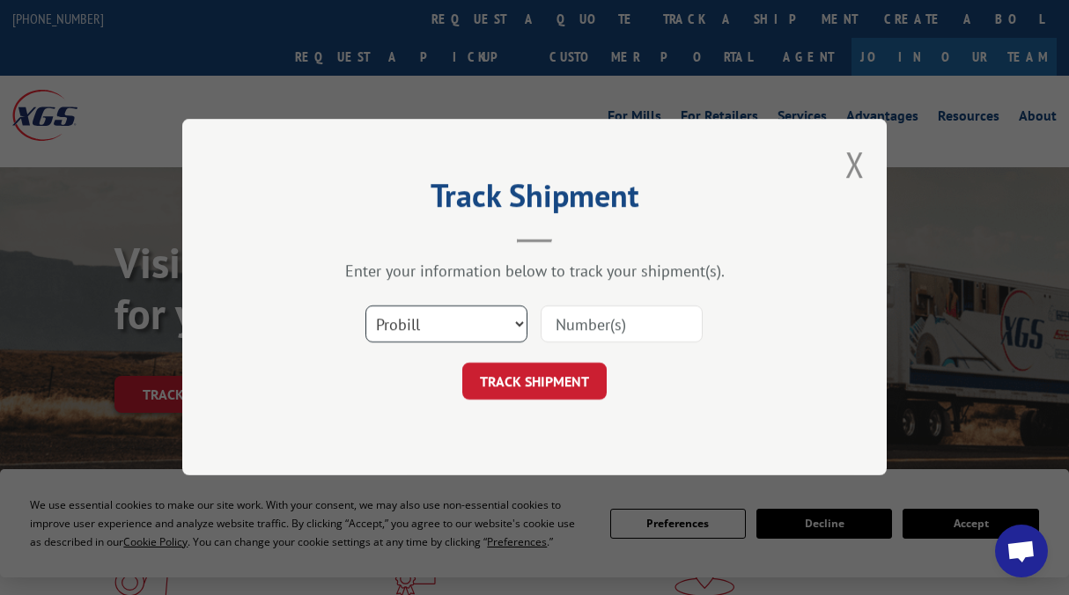  What do you see at coordinates (535, 382) in the screenshot?
I see `button: TRACK SHIPMENT` at bounding box center [535, 382].